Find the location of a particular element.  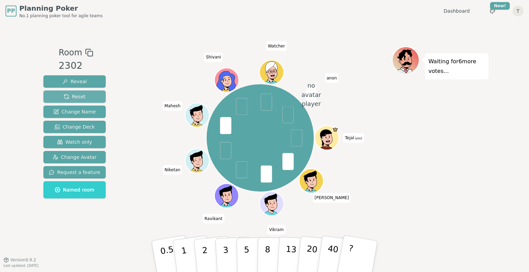

span: T is located at coordinates (518, 11).